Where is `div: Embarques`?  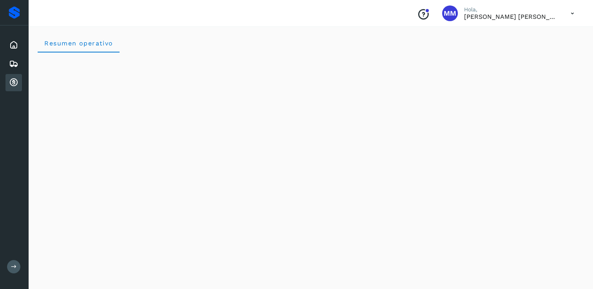 div: Embarques is located at coordinates (14, 64).